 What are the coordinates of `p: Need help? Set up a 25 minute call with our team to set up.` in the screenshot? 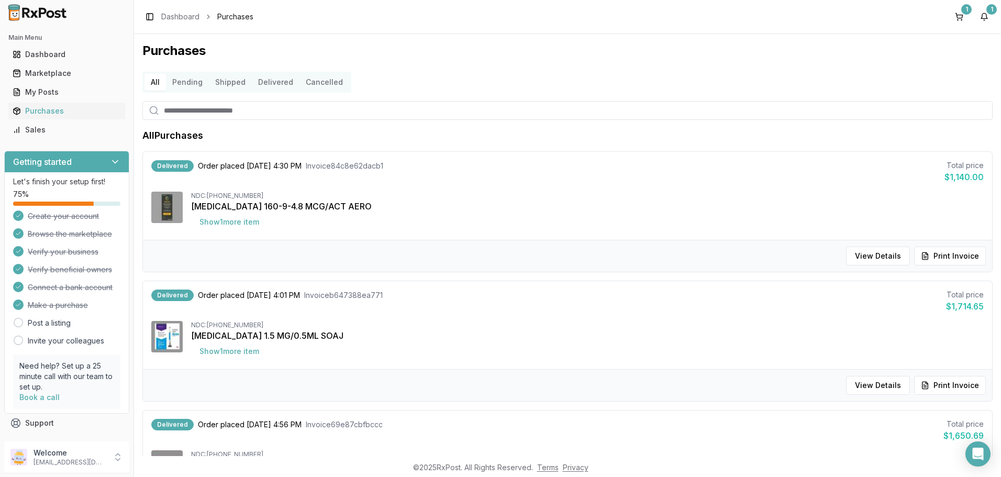 It's located at (66, 376).